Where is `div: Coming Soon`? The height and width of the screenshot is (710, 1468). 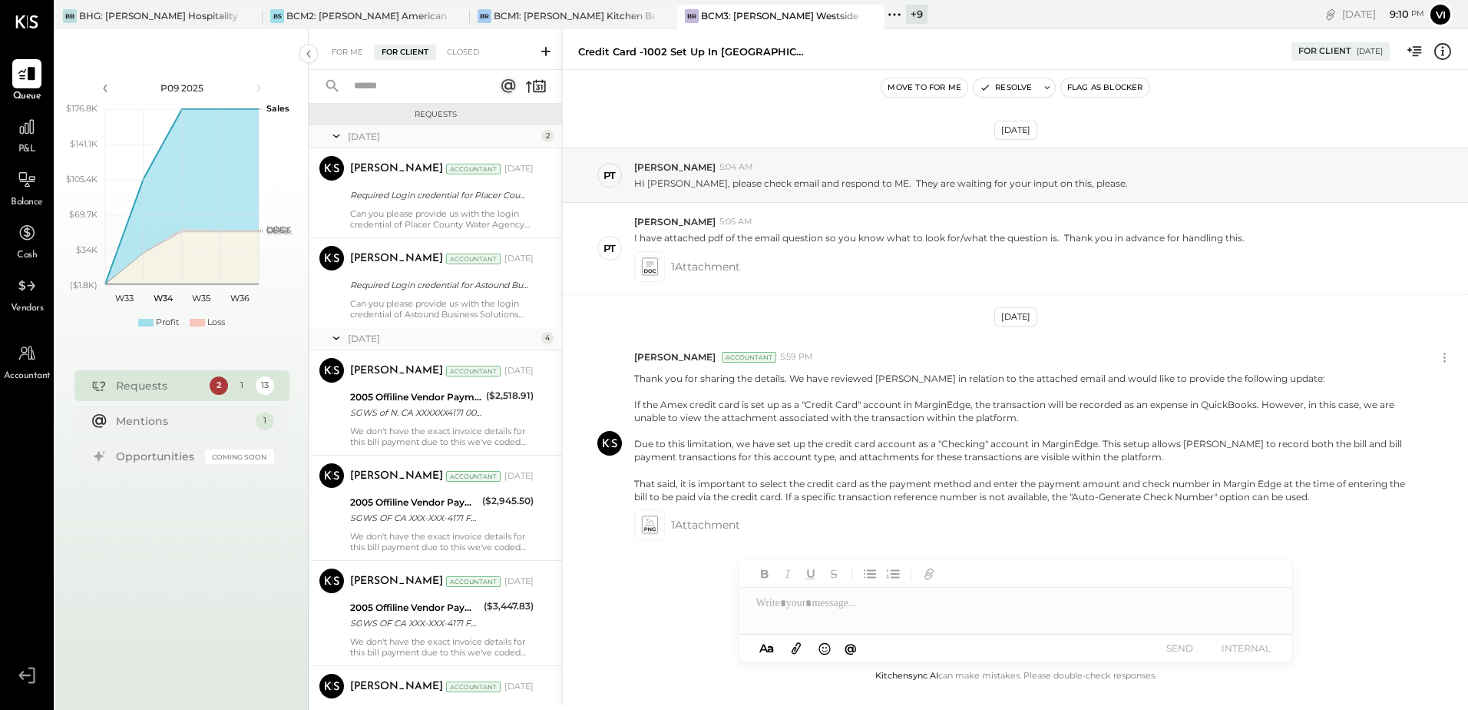
div: Coming Soon is located at coordinates (240, 456).